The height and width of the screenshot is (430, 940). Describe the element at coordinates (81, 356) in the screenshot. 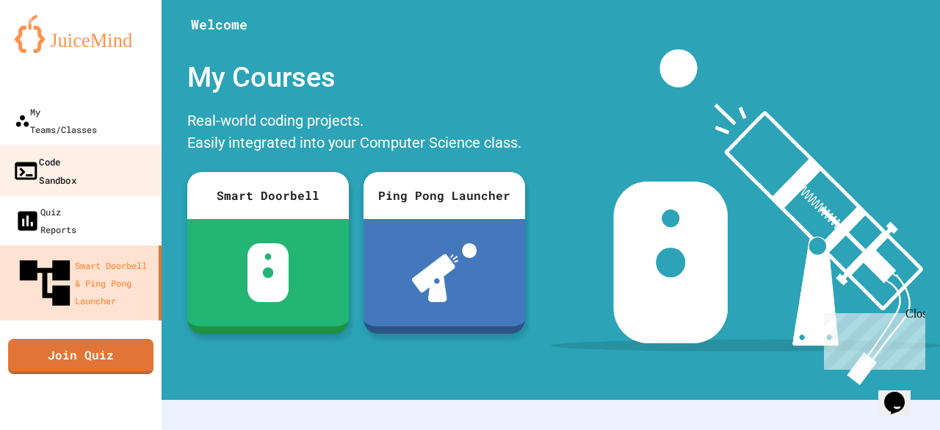

I see `a: Join Quiz` at that location.